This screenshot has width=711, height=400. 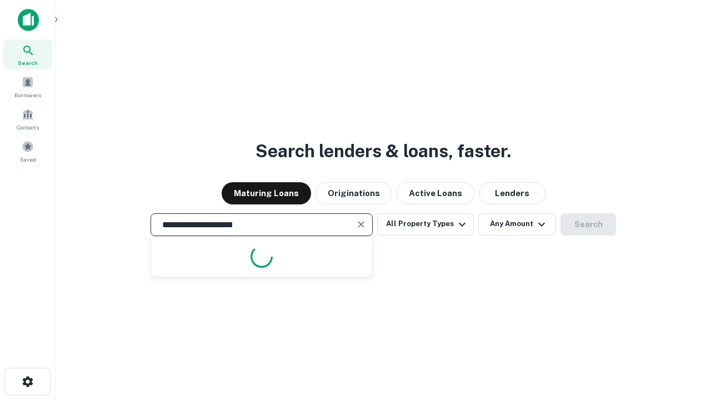 What do you see at coordinates (435, 193) in the screenshot?
I see `button: Active Loans` at bounding box center [435, 193].